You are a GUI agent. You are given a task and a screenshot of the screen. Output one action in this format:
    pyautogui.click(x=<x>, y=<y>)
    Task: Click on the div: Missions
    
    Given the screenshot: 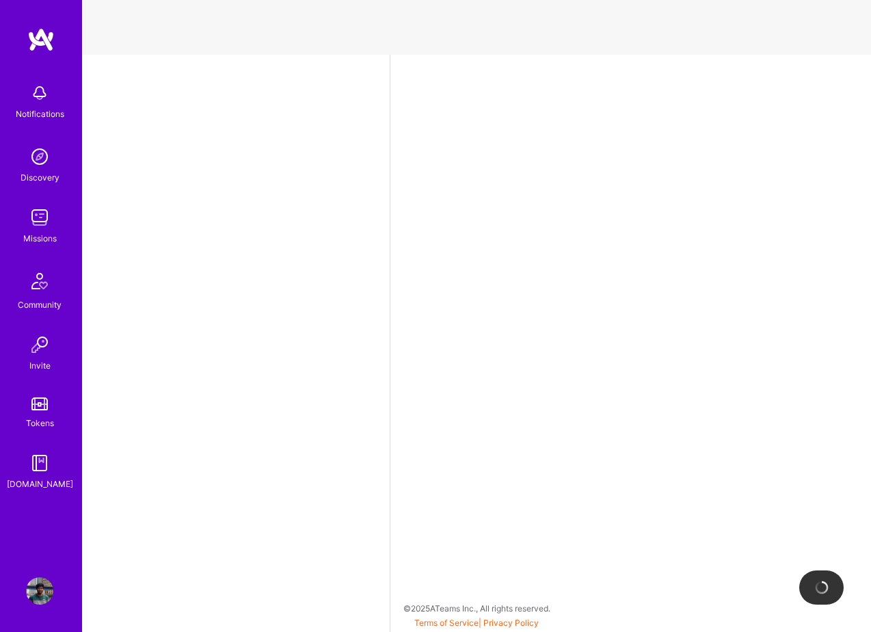 What is the action you would take?
    pyautogui.click(x=40, y=238)
    